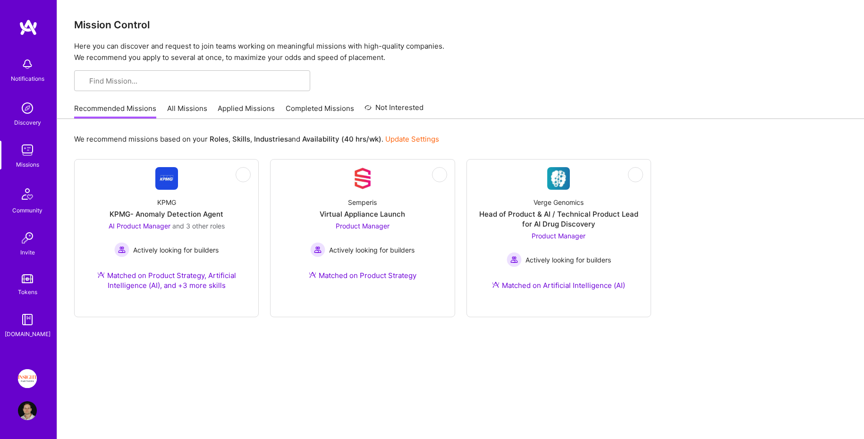  What do you see at coordinates (27, 122) in the screenshot?
I see `div: Discovery` at bounding box center [27, 122].